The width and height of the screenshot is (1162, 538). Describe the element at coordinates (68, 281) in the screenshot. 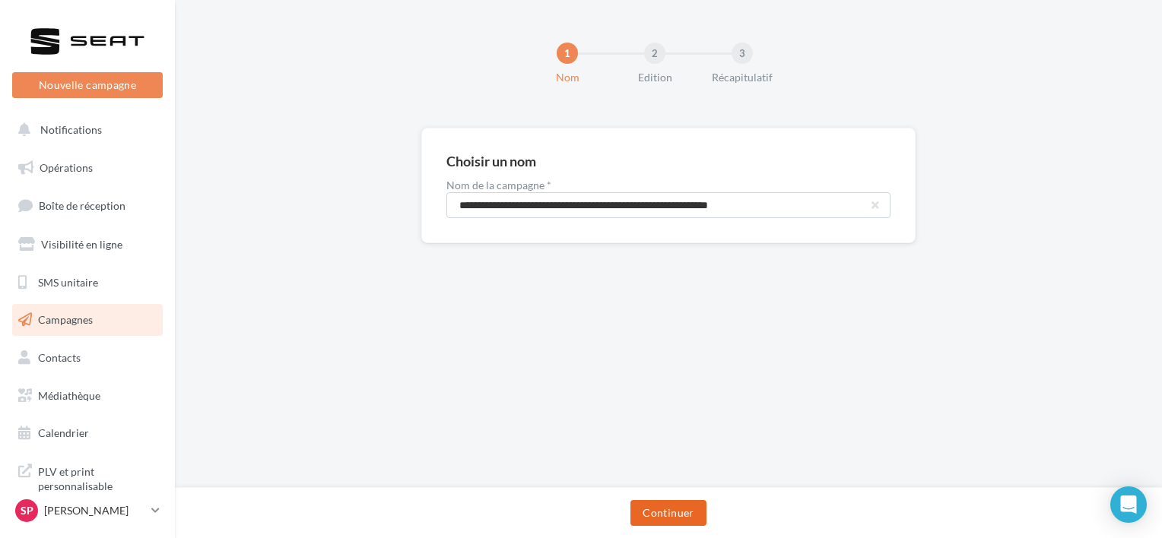

I see `span: SMS unitaire` at that location.